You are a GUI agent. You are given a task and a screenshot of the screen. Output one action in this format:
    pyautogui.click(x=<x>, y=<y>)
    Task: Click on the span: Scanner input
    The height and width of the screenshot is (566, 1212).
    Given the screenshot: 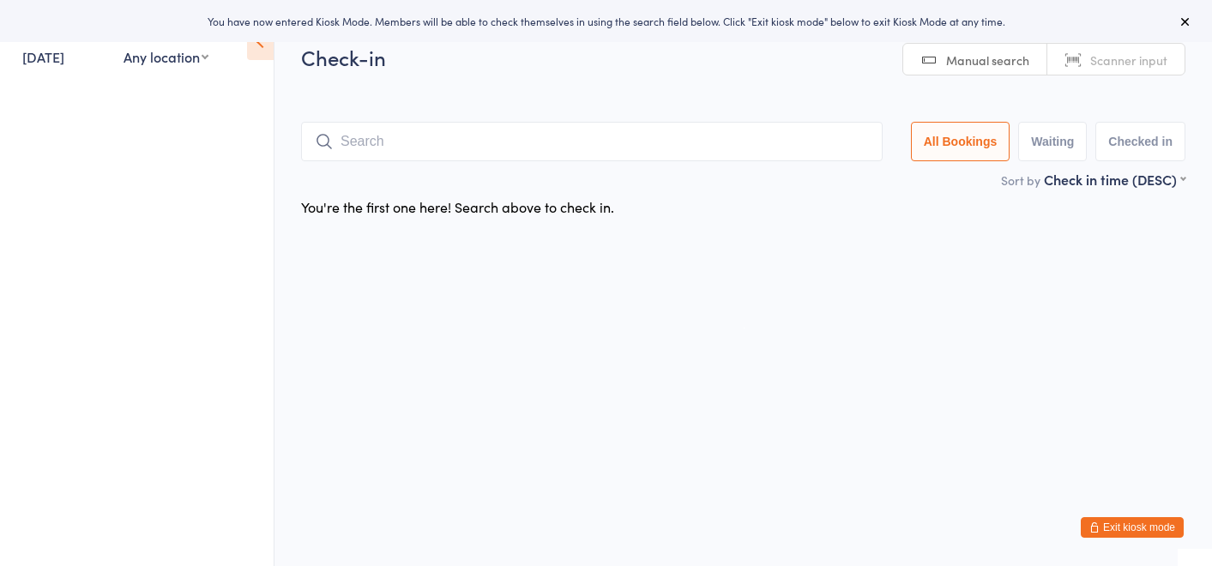 What is the action you would take?
    pyautogui.click(x=1129, y=60)
    